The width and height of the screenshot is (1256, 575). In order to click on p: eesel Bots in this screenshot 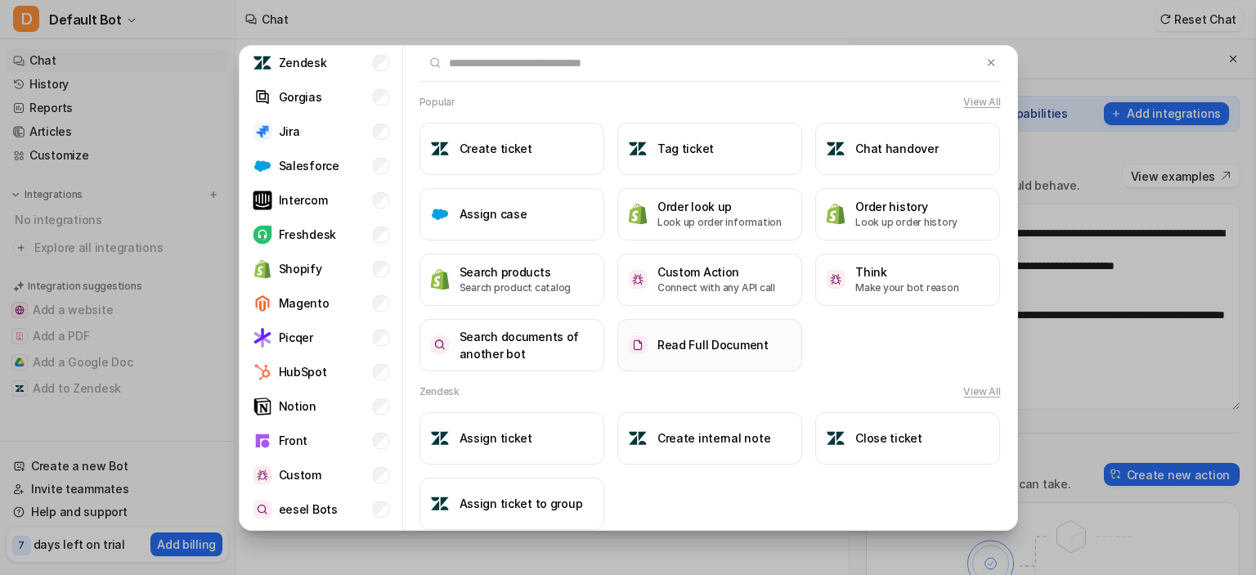, I will do `click(308, 508)`.